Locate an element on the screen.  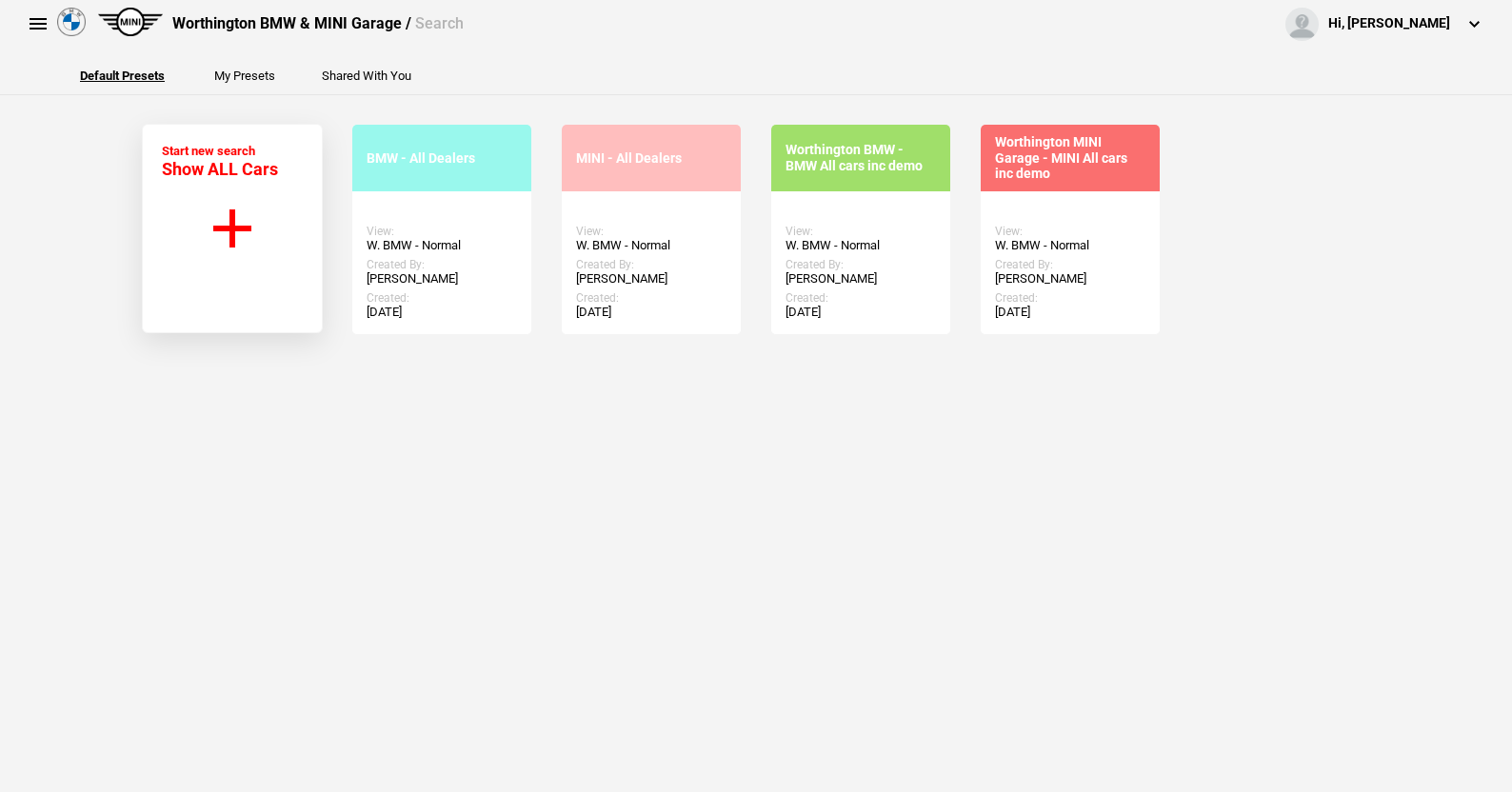
button: Start new search Show ALL Cars is located at coordinates (232, 229).